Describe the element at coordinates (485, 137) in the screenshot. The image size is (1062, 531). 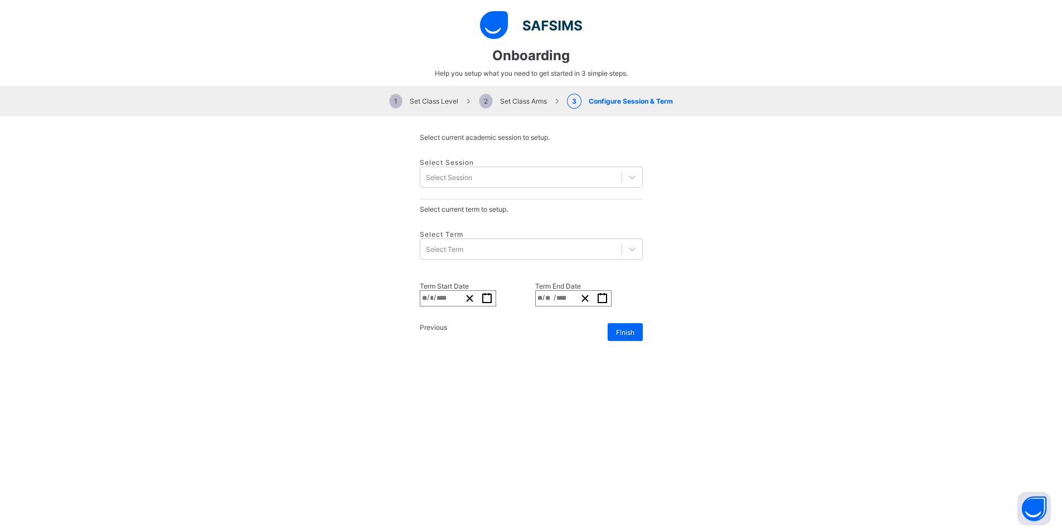
I see `span: Select current academic session to setup.` at that location.